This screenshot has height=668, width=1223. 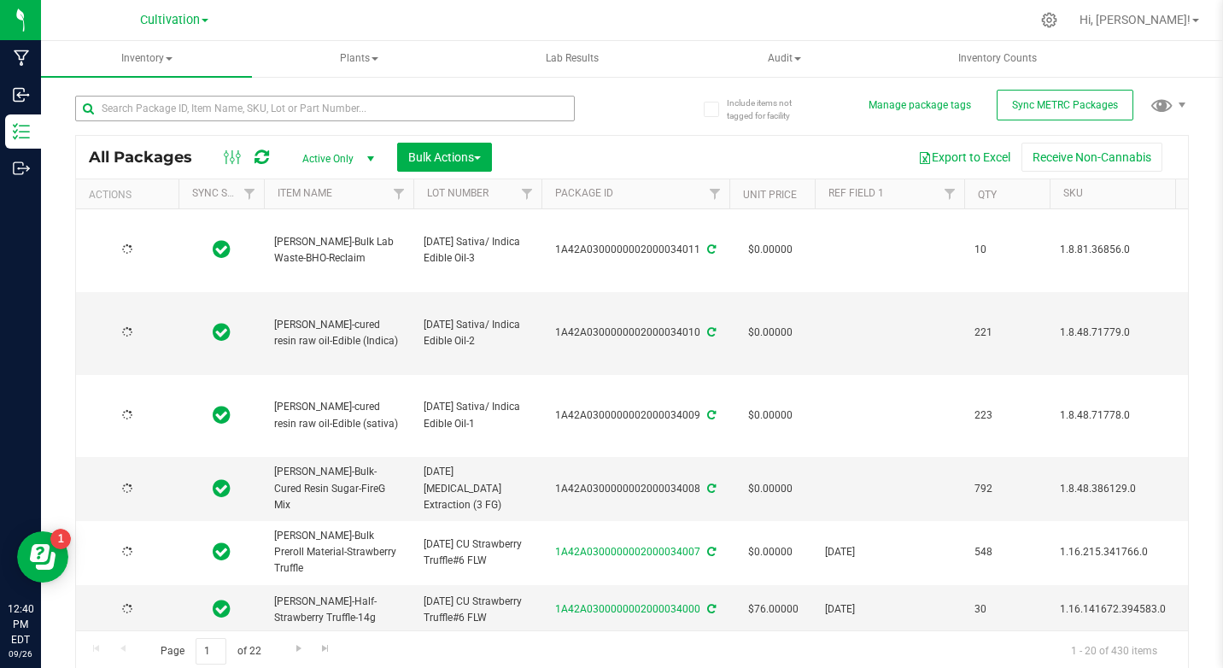 What do you see at coordinates (769, 109) in the screenshot?
I see `span: Include items not tagged for facility` at bounding box center [769, 109].